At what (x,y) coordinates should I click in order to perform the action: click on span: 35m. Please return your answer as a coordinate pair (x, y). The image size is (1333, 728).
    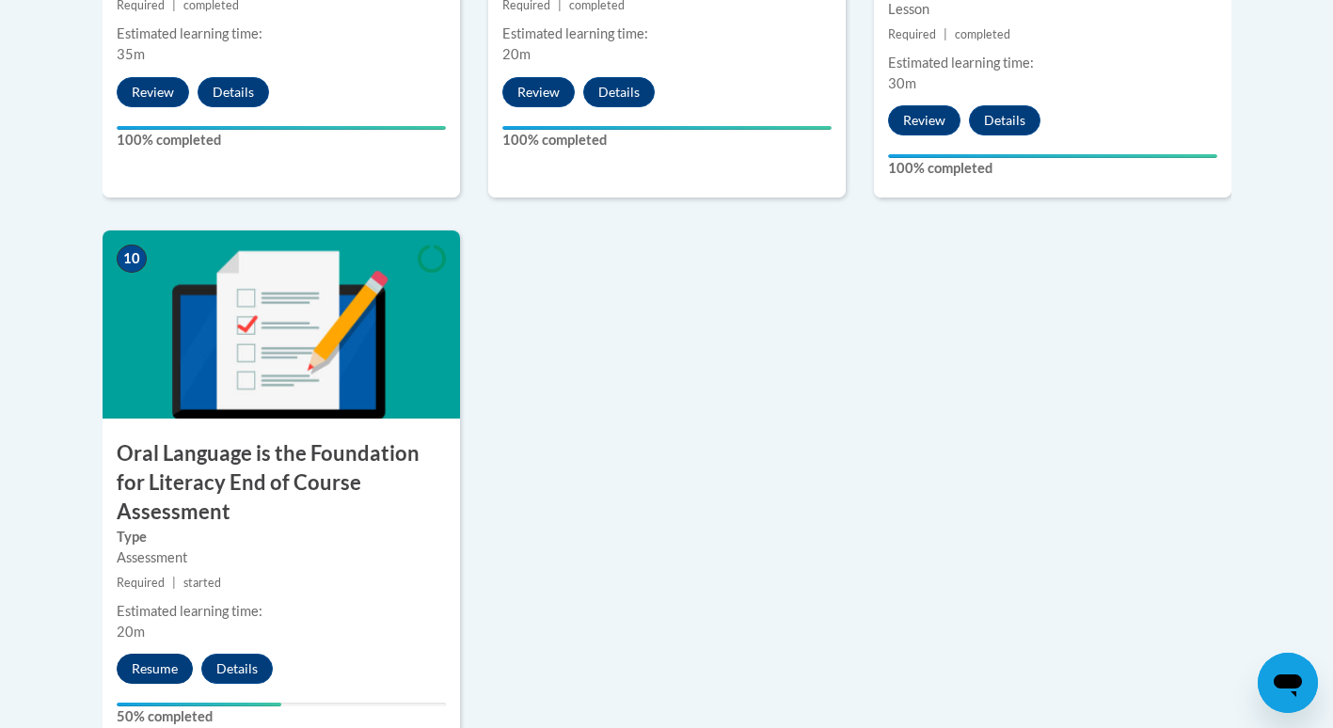
    Looking at the image, I should click on (131, 54).